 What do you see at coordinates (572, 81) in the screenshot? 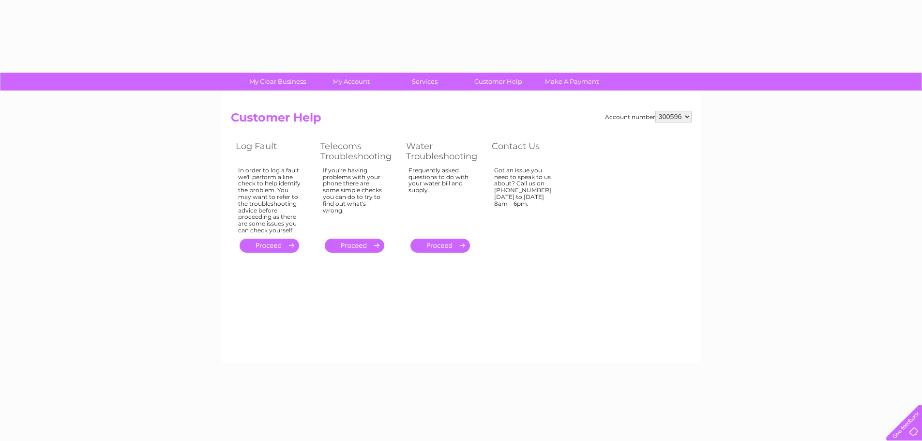
I see `a: Make A Payment` at bounding box center [572, 81].